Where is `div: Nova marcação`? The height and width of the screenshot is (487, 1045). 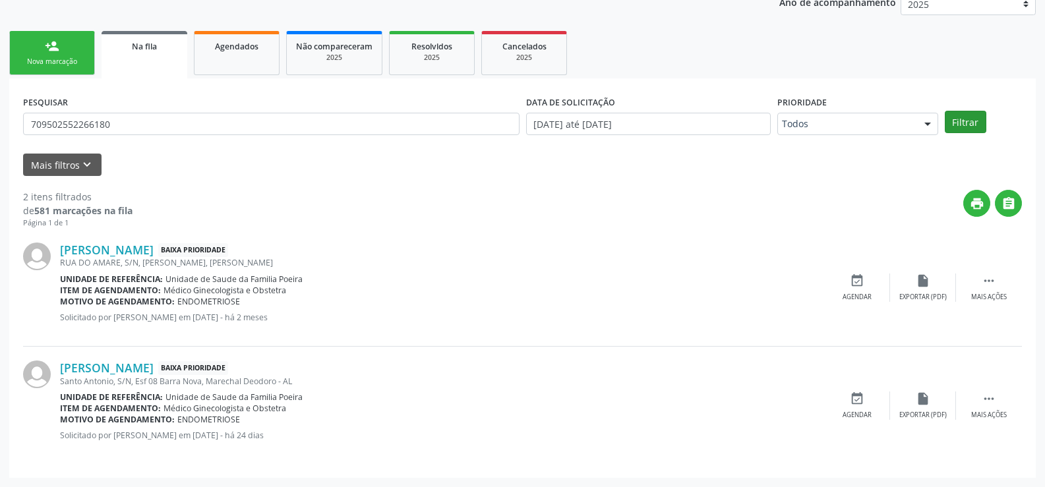
div: Nova marcação is located at coordinates (52, 61).